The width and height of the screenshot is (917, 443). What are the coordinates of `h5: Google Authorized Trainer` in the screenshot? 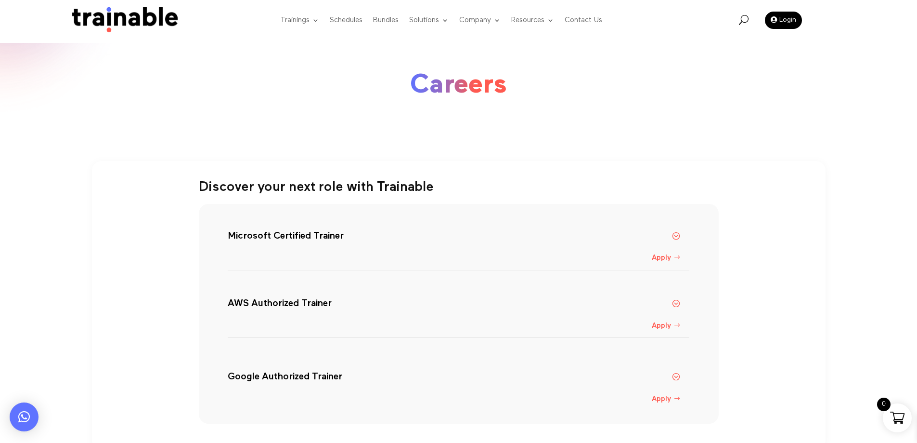 It's located at (454, 376).